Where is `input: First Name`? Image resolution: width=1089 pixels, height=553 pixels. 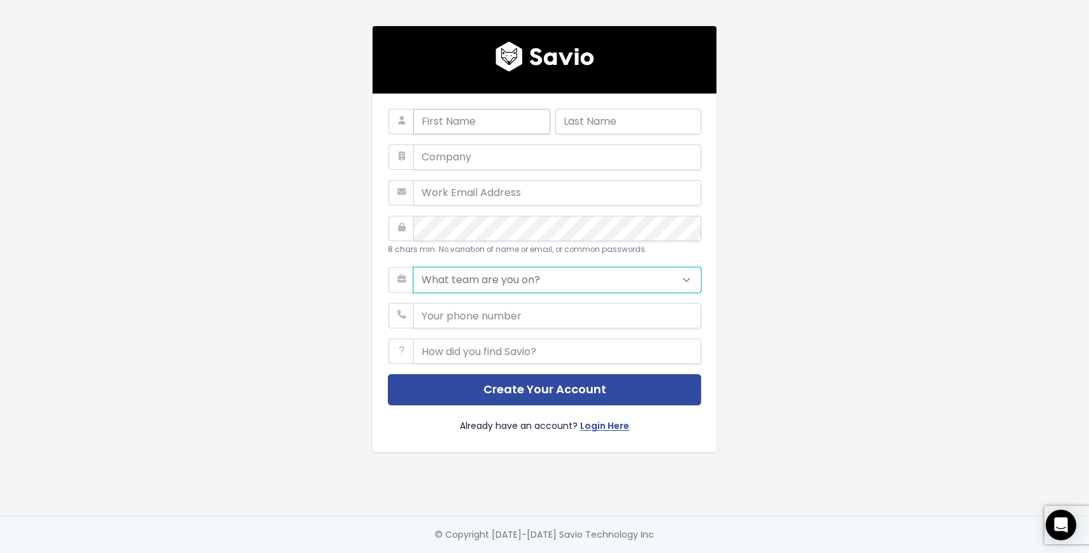
input: First Name is located at coordinates (481, 122).